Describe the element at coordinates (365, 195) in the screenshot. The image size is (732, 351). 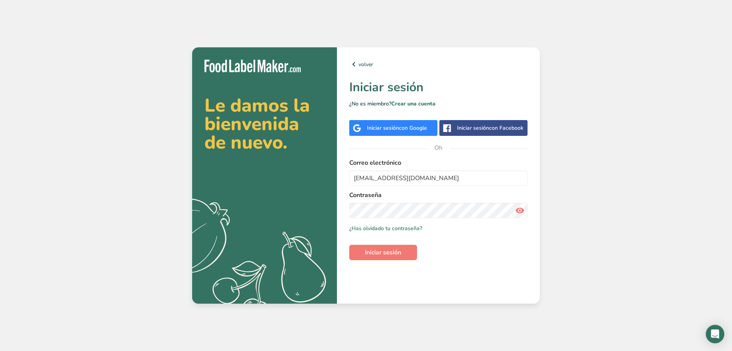
I see `font: Contraseña` at that location.